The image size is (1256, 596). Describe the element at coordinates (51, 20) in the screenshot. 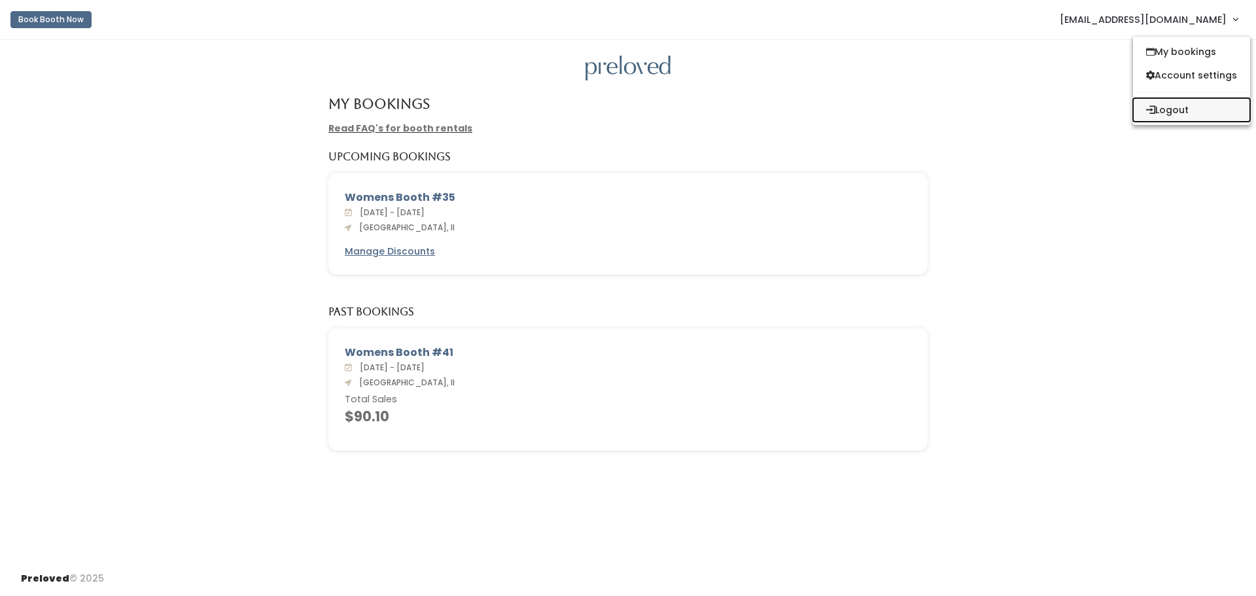

I see `button: Book Booth Now` at that location.